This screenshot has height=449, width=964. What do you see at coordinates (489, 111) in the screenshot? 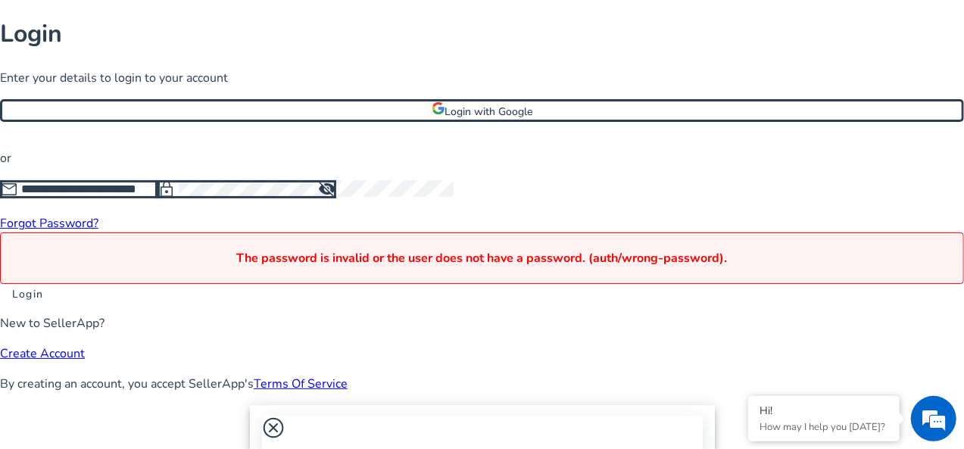
I see `span: Login with Google` at bounding box center [489, 111].